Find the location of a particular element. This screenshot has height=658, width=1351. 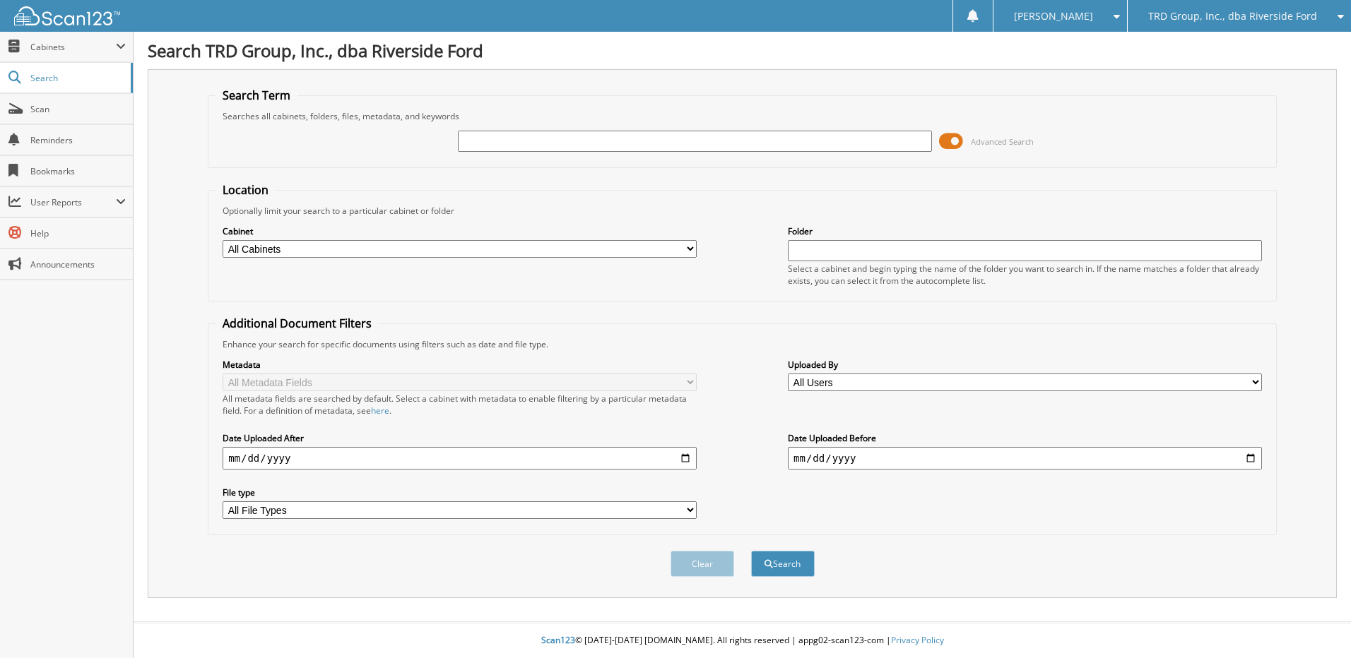

div: Select a cabinet and begin typing the name of the folder you want to search in. If the name match... is located at coordinates (1024, 275).